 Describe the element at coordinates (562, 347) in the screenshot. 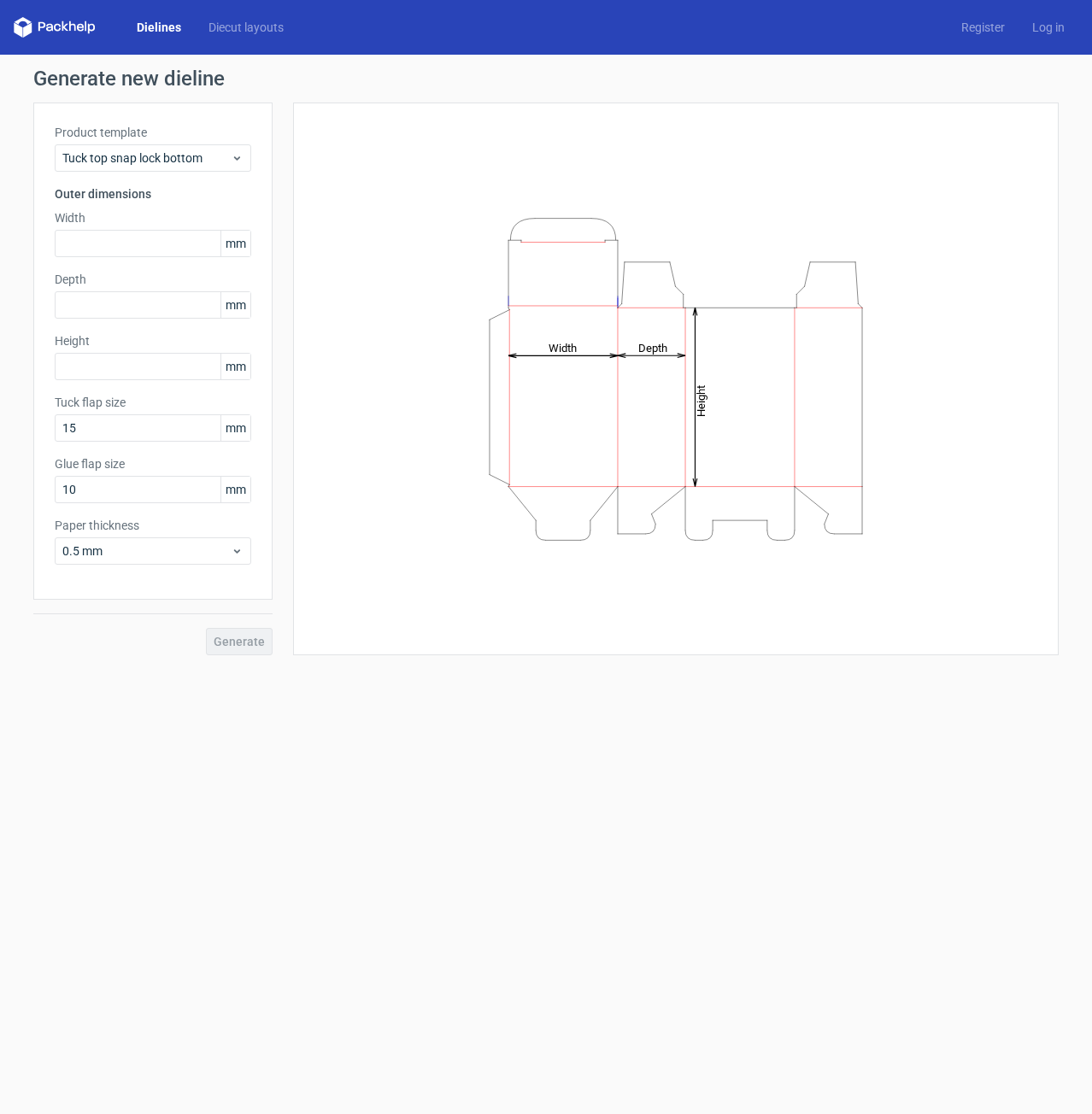

I see `tspan: Width` at that location.